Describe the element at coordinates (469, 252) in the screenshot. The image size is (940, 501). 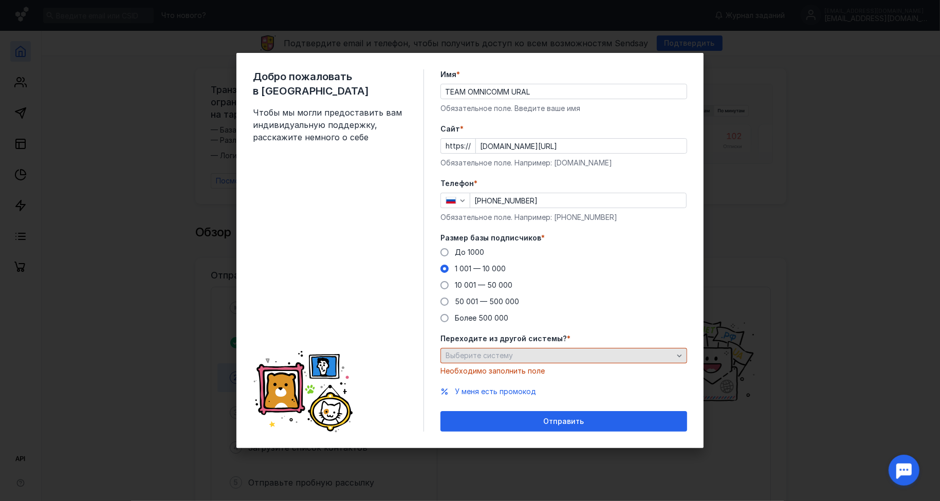
I see `span: До 1000` at that location.